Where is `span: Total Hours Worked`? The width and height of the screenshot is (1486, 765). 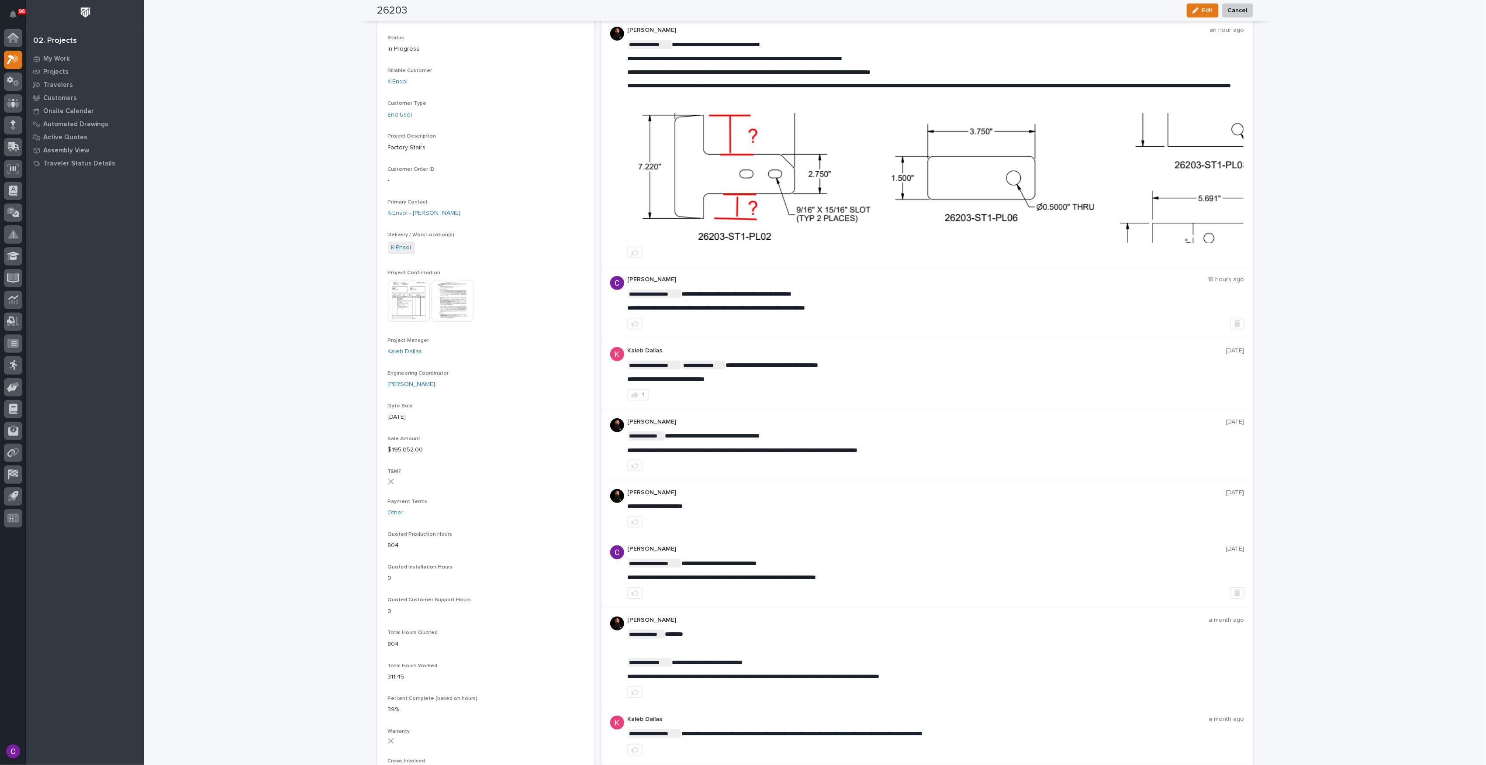 span: Total Hours Worked is located at coordinates (413, 666).